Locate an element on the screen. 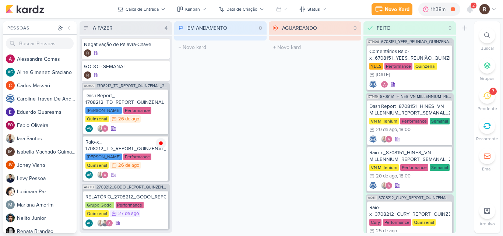 Image resolution: width=503 pixels, height=236 pixels. div: Joney Viana is located at coordinates (10, 165).